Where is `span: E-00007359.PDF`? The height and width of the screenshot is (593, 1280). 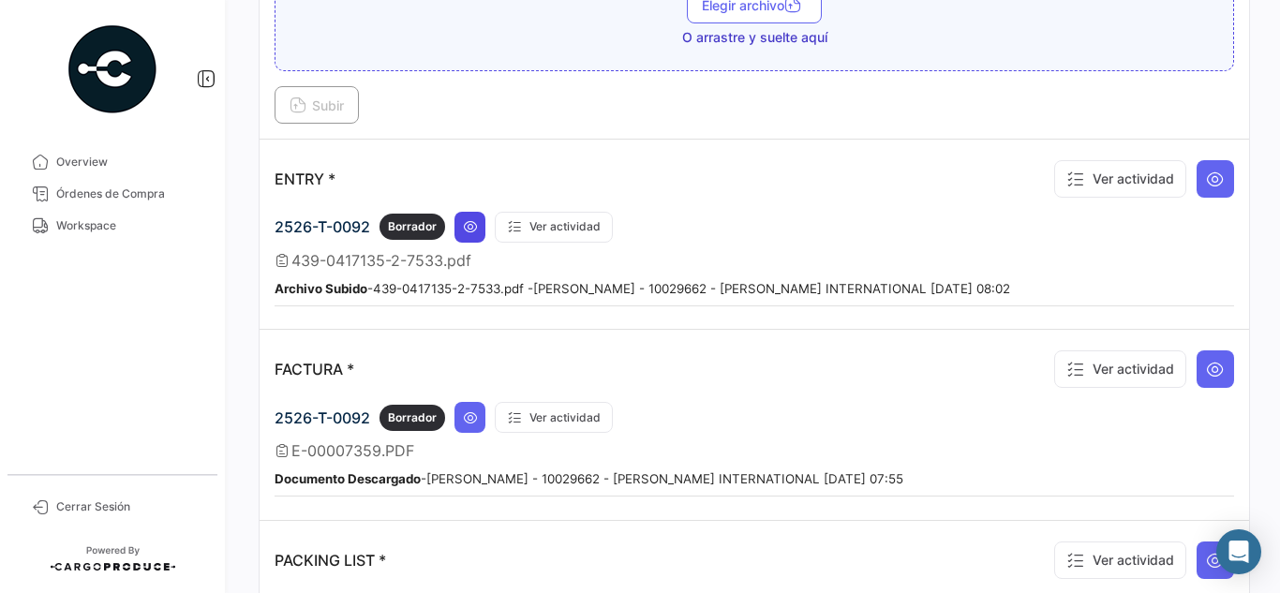
span: E-00007359.PDF is located at coordinates (352, 451).